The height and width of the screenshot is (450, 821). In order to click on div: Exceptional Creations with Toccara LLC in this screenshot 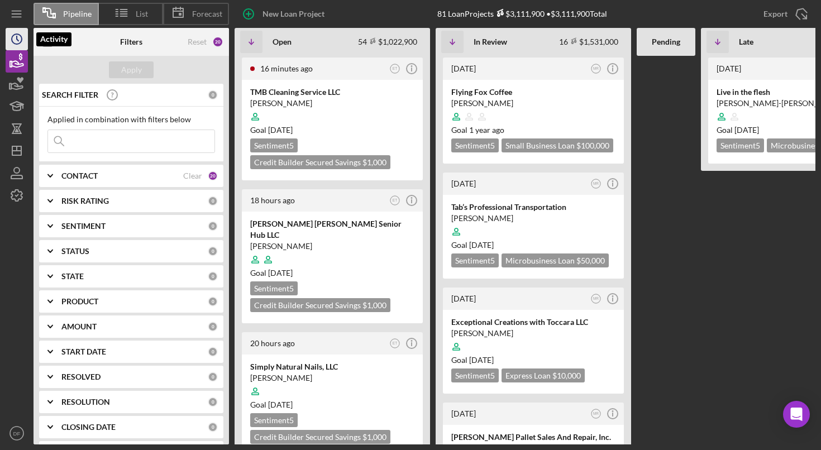, I will do `click(534, 322)`.